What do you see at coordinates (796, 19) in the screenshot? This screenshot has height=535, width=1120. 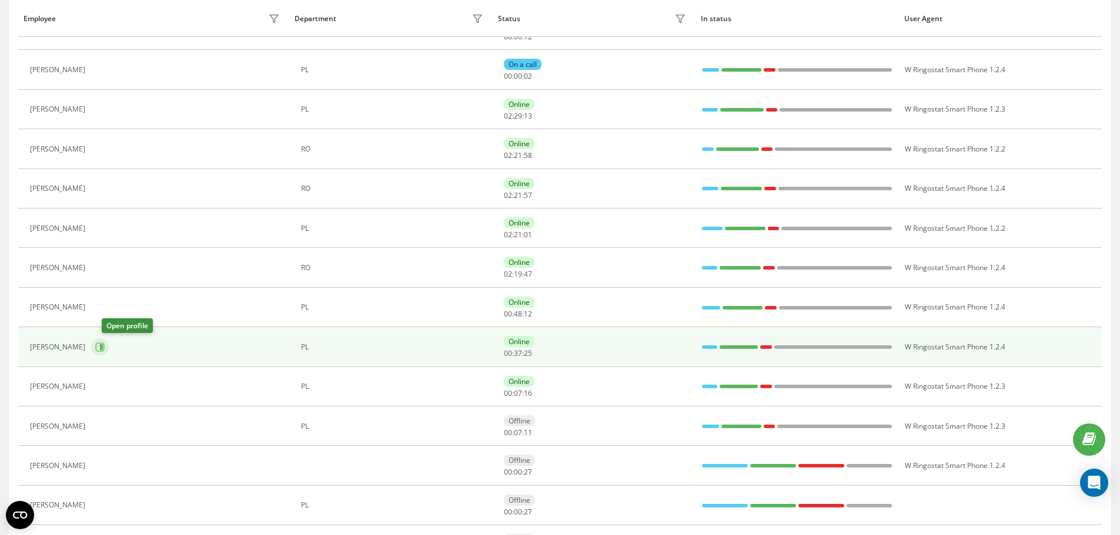 I see `div: In status` at bounding box center [796, 19].